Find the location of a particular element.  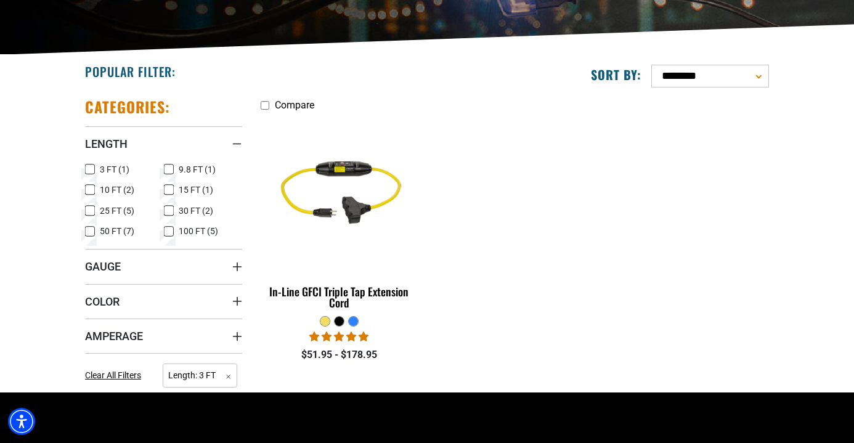

span: Gauge is located at coordinates (103, 266).